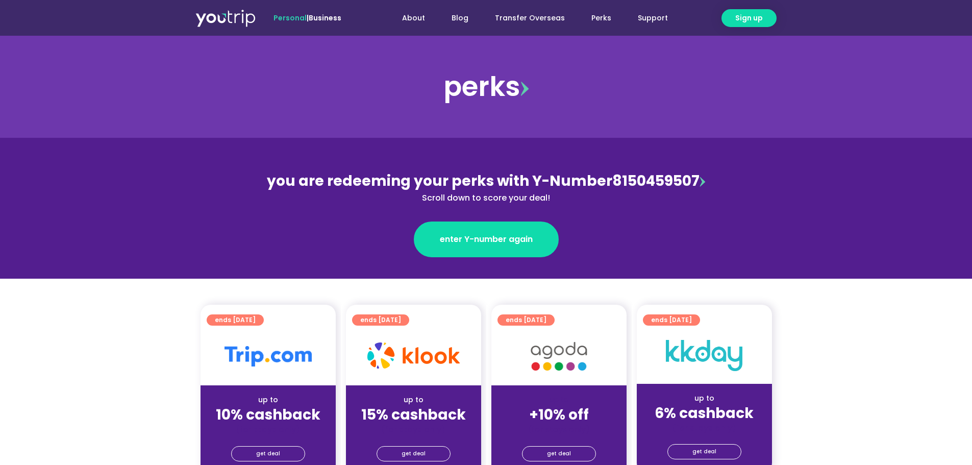 This screenshot has width=972, height=465. What do you see at coordinates (325, 18) in the screenshot?
I see `a: Business` at bounding box center [325, 18].